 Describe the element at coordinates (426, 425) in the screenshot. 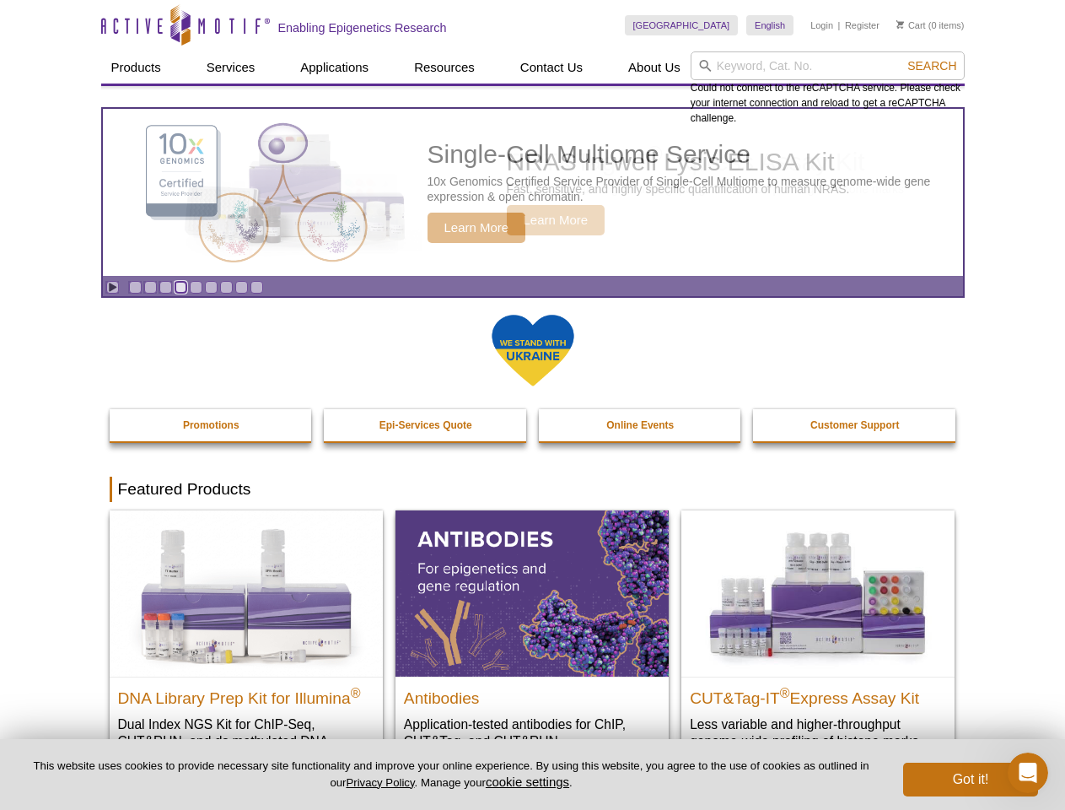

I see `a: Epi-Services Quote` at that location.